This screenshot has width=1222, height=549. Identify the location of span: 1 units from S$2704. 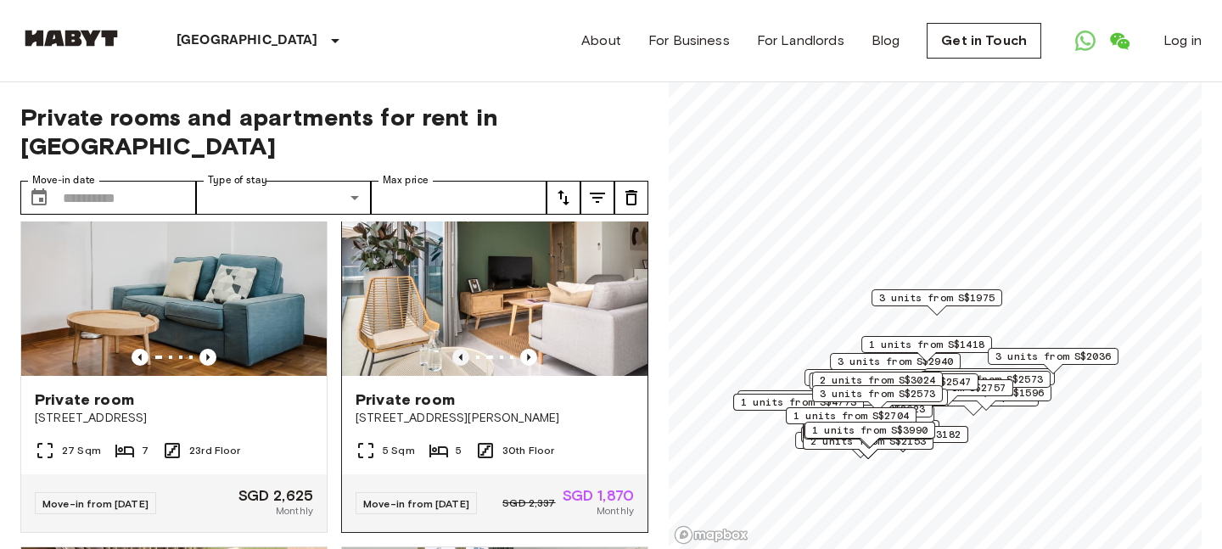
(851, 416).